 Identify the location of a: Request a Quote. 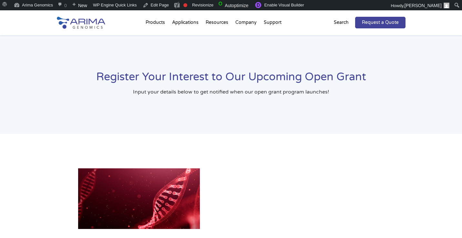
(380, 23).